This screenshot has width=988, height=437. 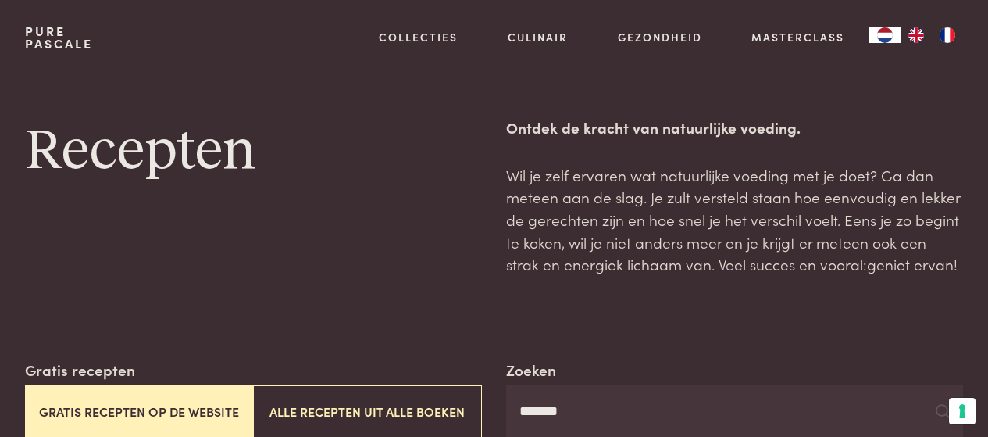 What do you see at coordinates (59, 37) in the screenshot?
I see `a: PurePascale` at bounding box center [59, 37].